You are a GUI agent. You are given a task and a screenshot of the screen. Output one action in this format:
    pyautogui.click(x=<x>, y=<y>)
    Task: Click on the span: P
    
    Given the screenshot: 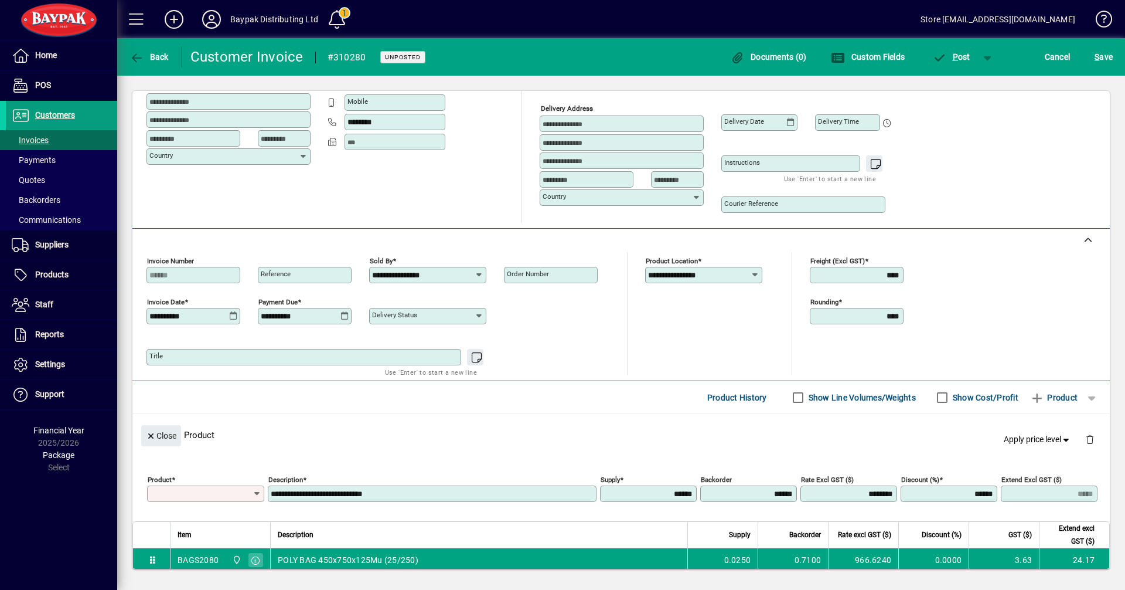 What is the action you would take?
    pyautogui.click(x=955, y=57)
    